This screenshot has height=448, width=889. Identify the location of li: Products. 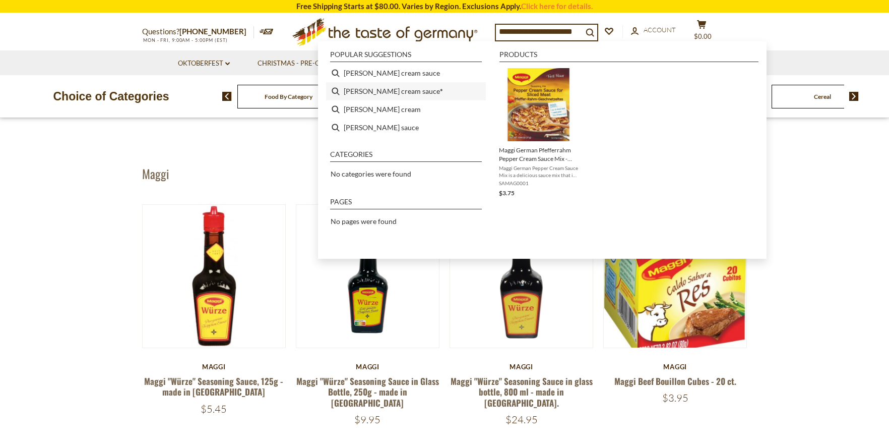
(629, 56).